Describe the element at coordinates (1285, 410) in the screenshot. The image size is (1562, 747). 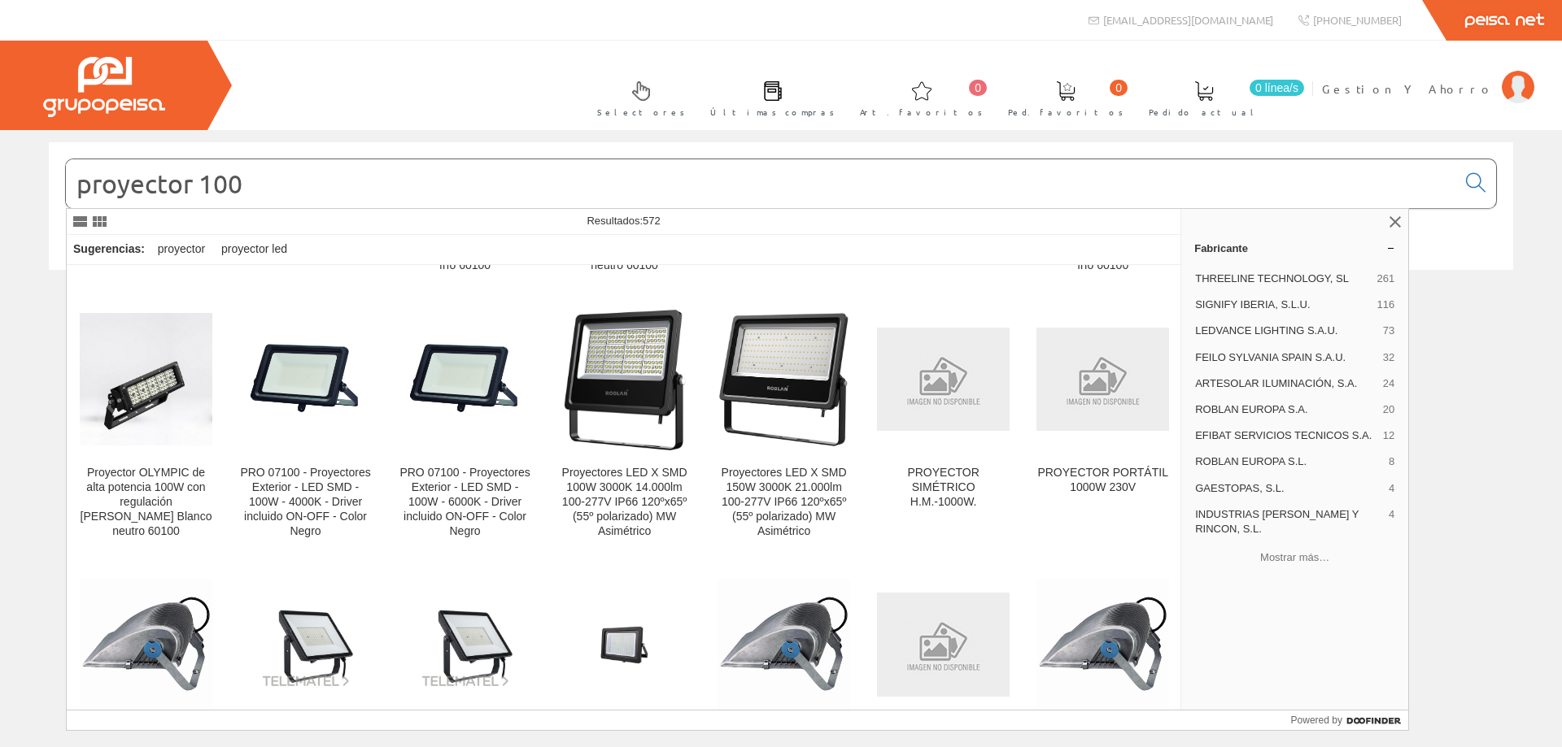
I see `span: ROBLAN EUROPA S.A.` at that location.